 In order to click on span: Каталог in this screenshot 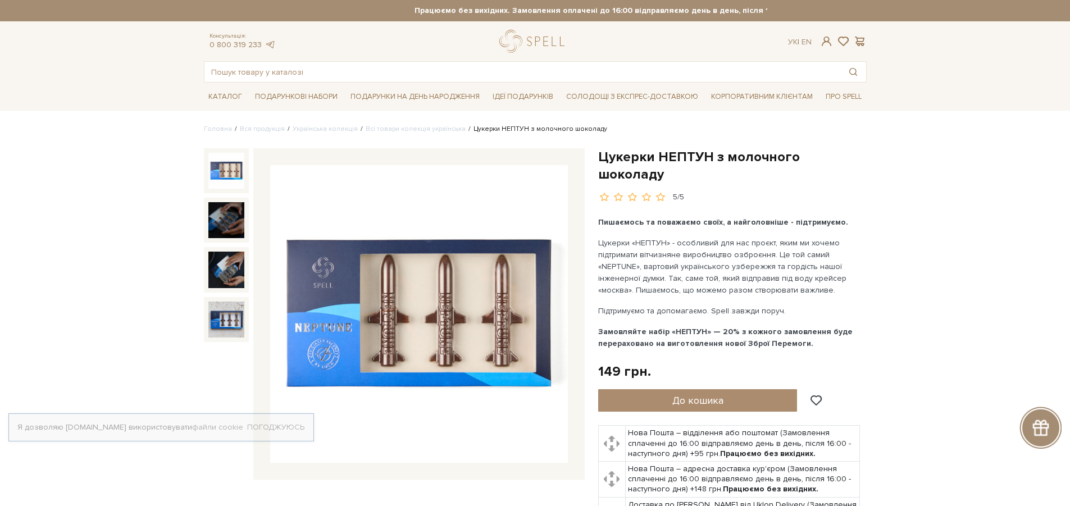, I will do `click(225, 97)`.